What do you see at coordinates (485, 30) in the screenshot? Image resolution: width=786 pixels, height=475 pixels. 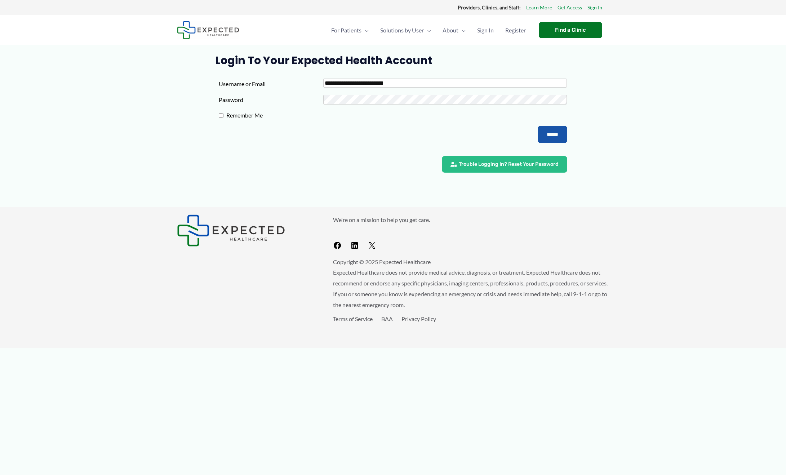 I see `span: Sign In` at bounding box center [485, 30].